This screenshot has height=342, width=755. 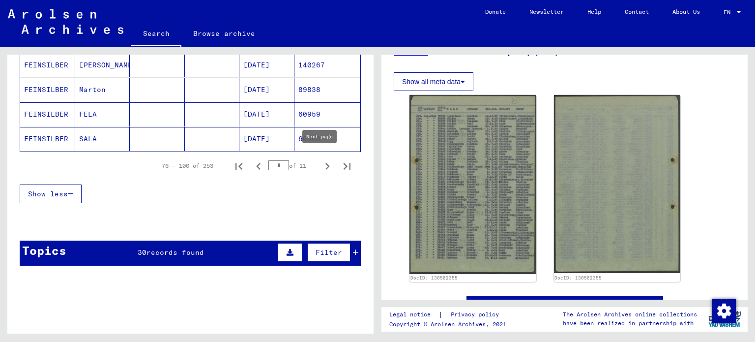 I want to click on span: 30, so click(x=142, y=252).